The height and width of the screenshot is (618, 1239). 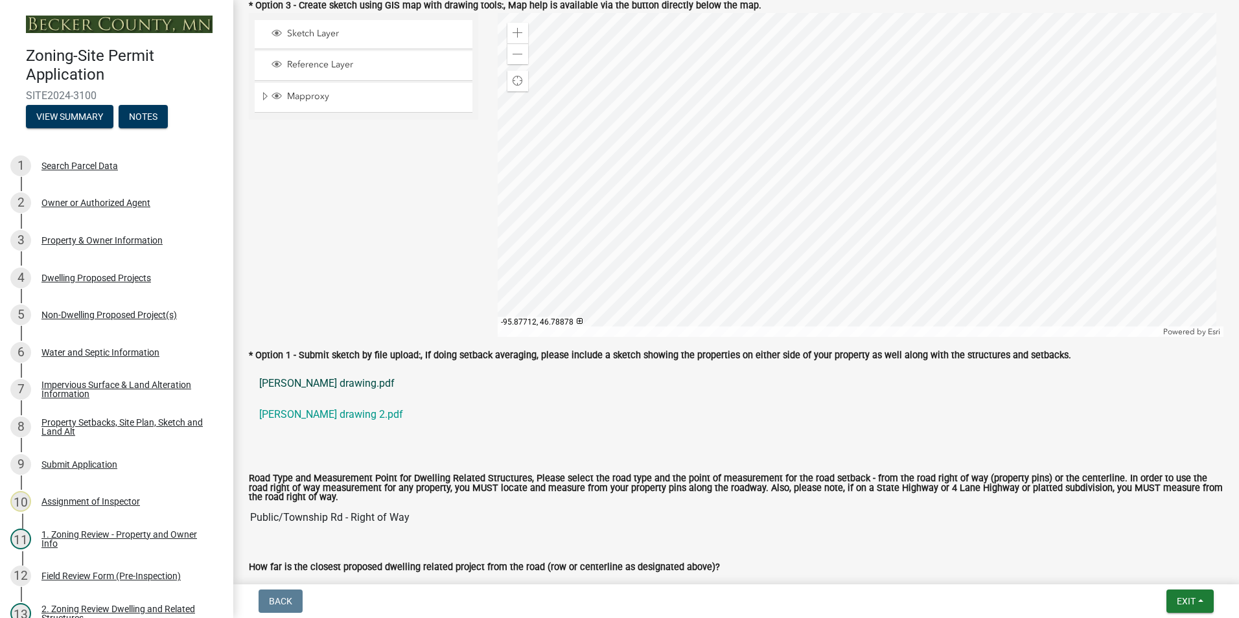 I want to click on div: Zoom out, so click(x=518, y=54).